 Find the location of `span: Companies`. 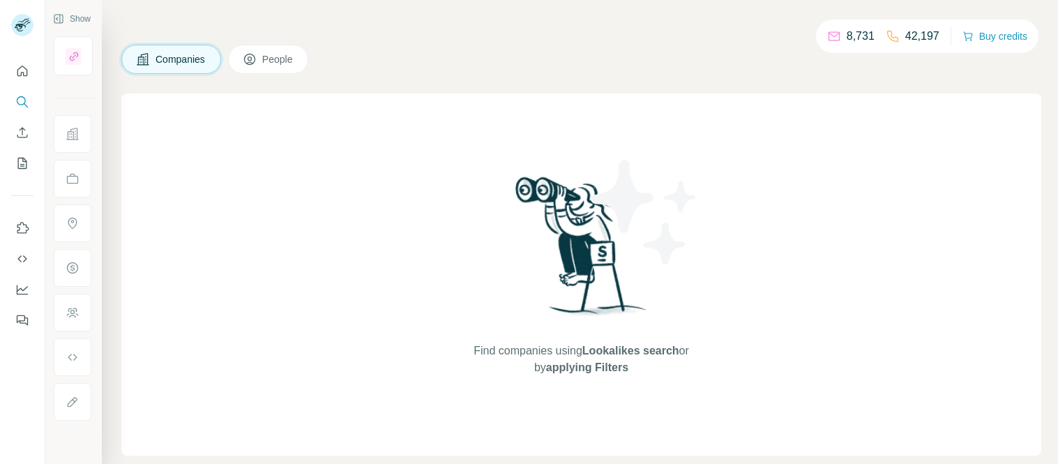

span: Companies is located at coordinates (181, 59).